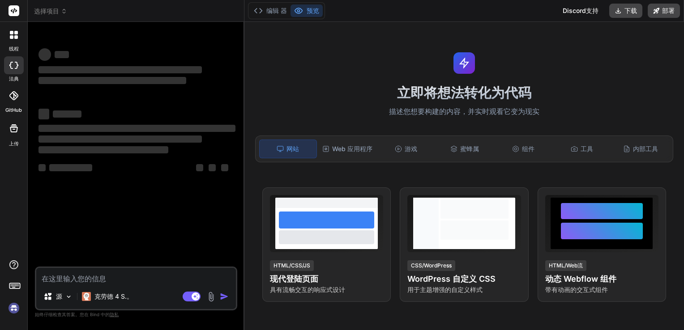  Describe the element at coordinates (664, 11) in the screenshot. I see `button: 部署` at that location.